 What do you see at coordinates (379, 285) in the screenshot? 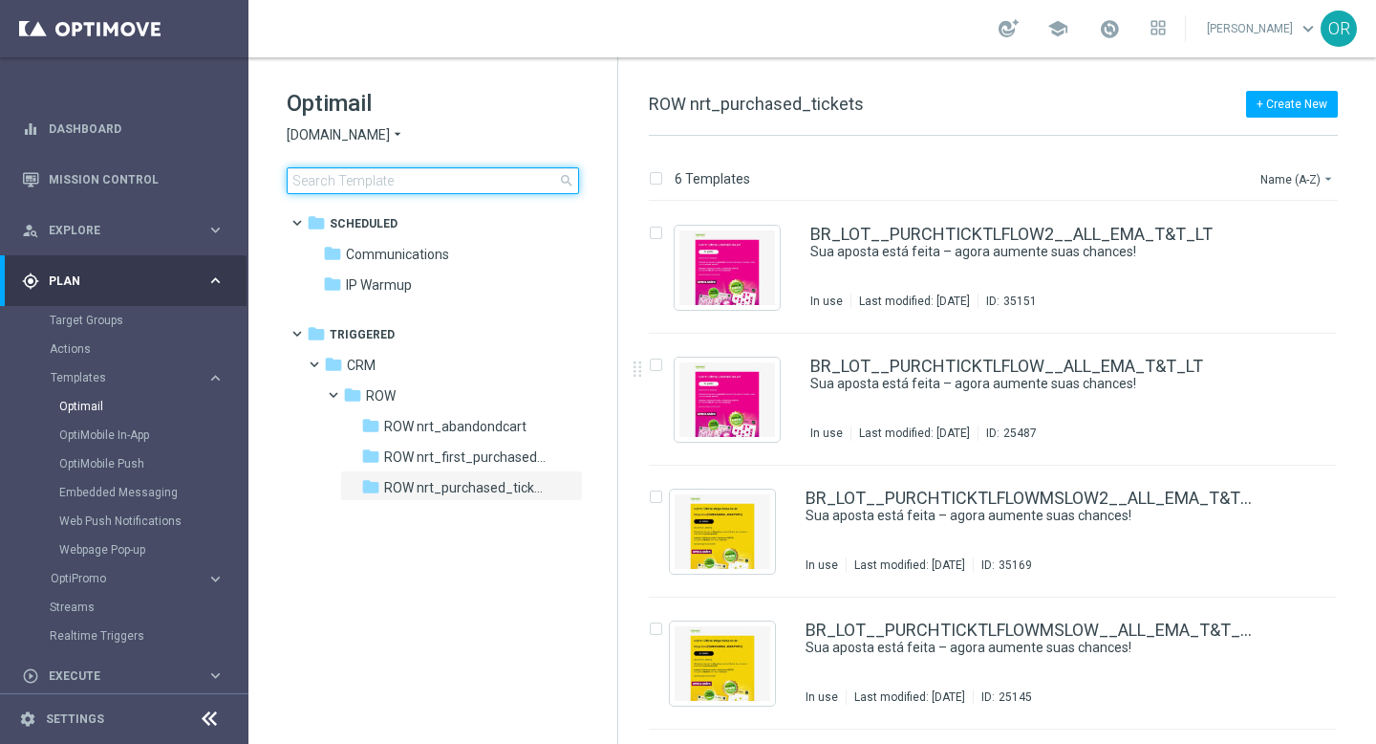
I see `span: IP Warmup` at bounding box center [379, 285].